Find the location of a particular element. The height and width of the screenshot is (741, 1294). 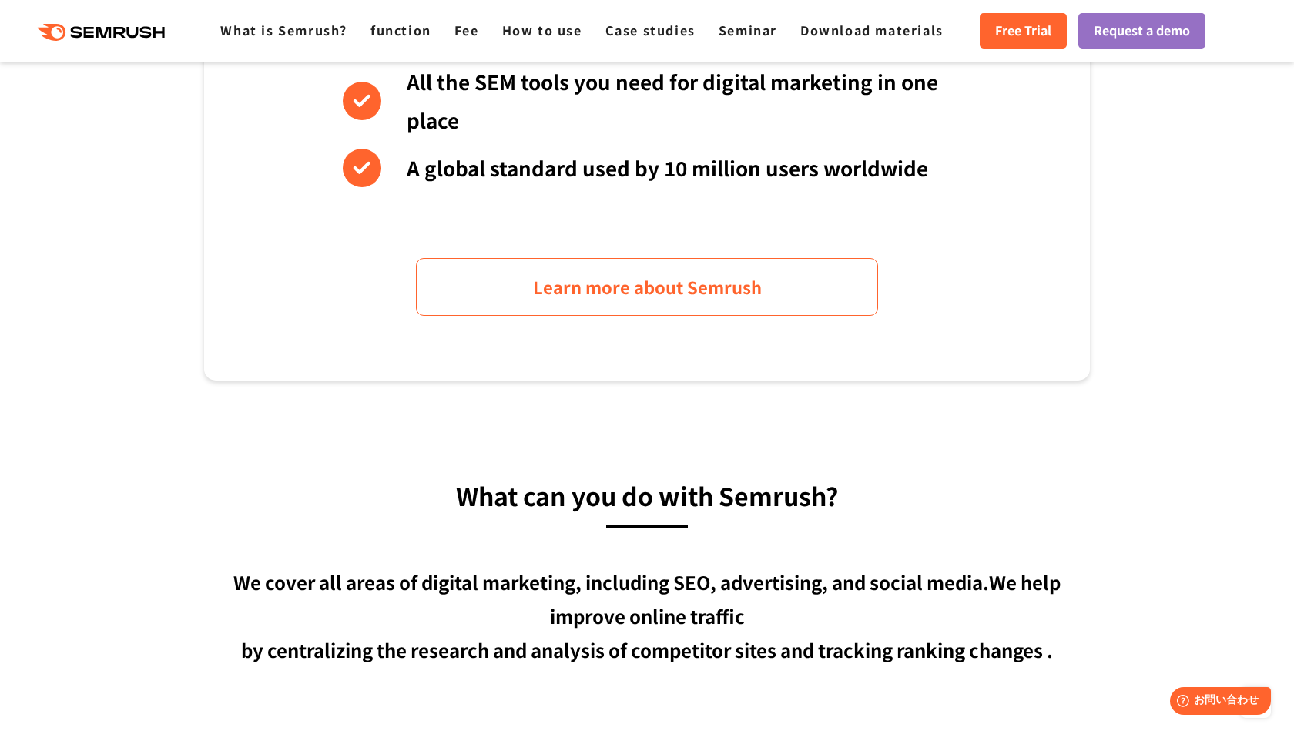

font: Case studies is located at coordinates (650, 30).